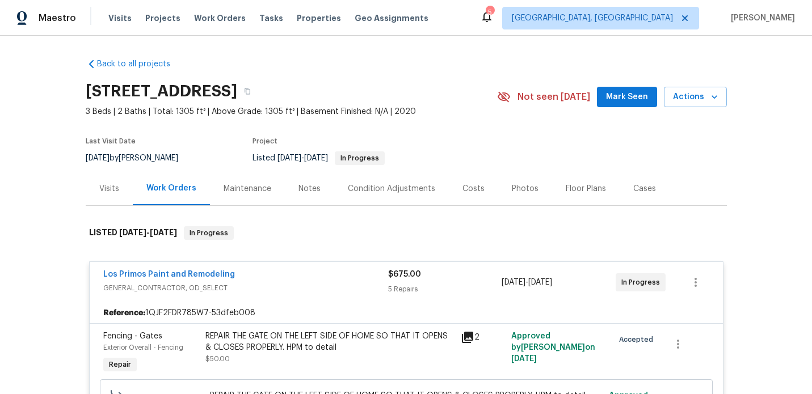 The image size is (812, 394). I want to click on span: Last Visit Date, so click(111, 141).